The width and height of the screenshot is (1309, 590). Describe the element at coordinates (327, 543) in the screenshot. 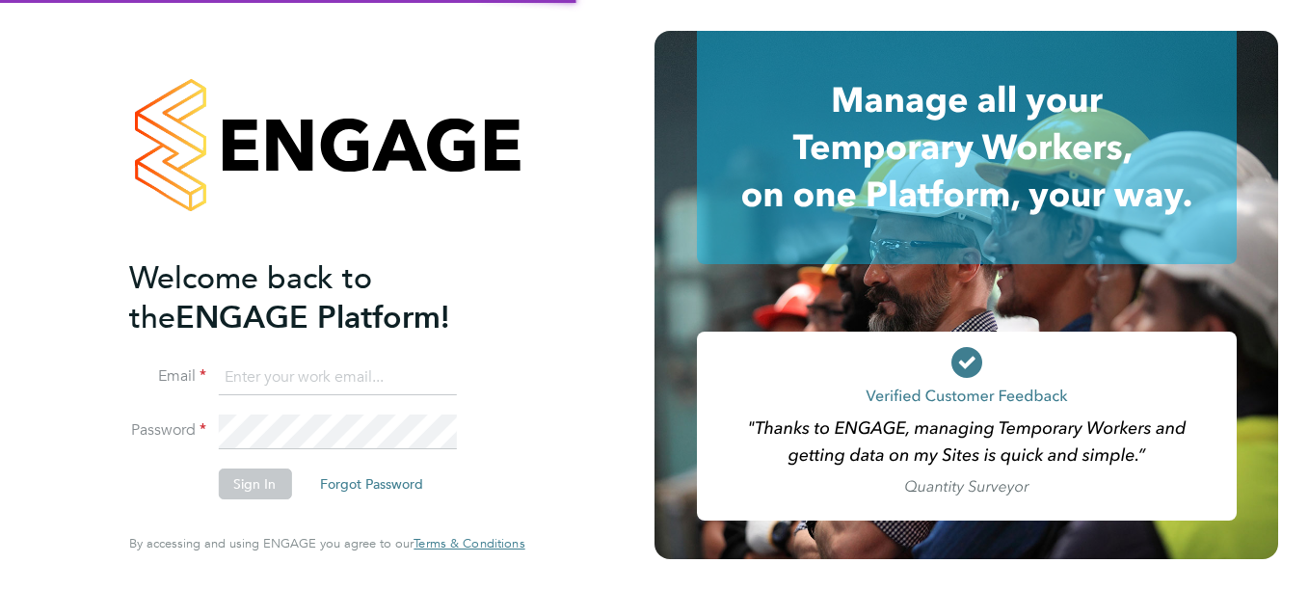

I see `span: By accessing and using ENGAGE you agree to our` at that location.